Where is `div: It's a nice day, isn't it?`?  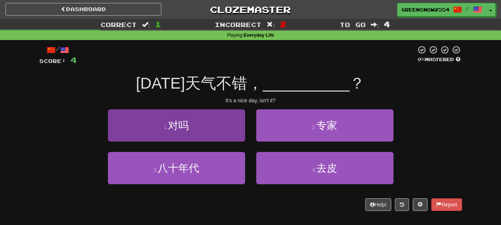 div: It's a nice day, isn't it? is located at coordinates (251, 101).